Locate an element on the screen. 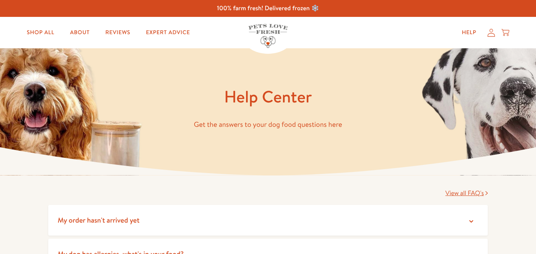 This screenshot has width=536, height=254. a: Expert Advice is located at coordinates (168, 33).